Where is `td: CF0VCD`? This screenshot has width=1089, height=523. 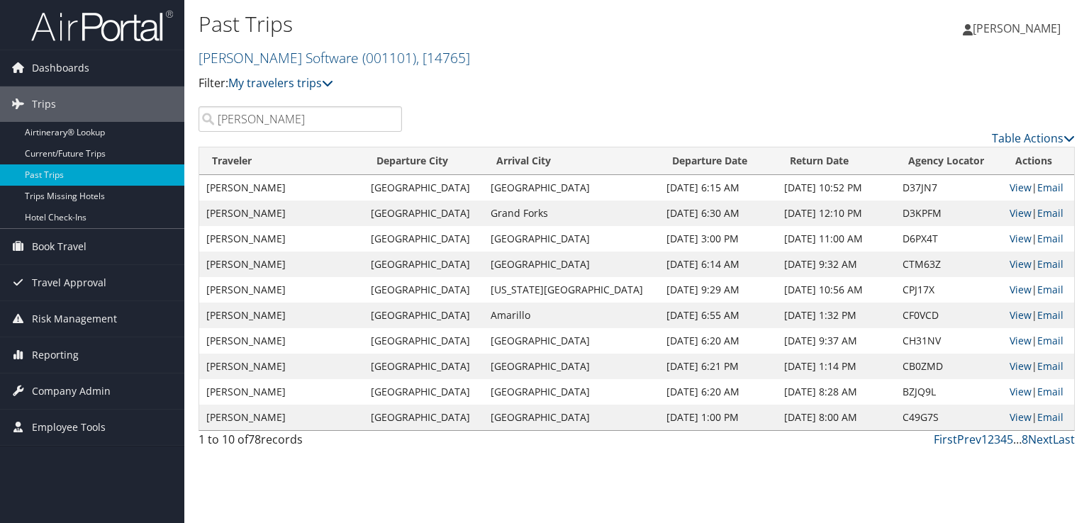 td: CF0VCD is located at coordinates (949, 316).